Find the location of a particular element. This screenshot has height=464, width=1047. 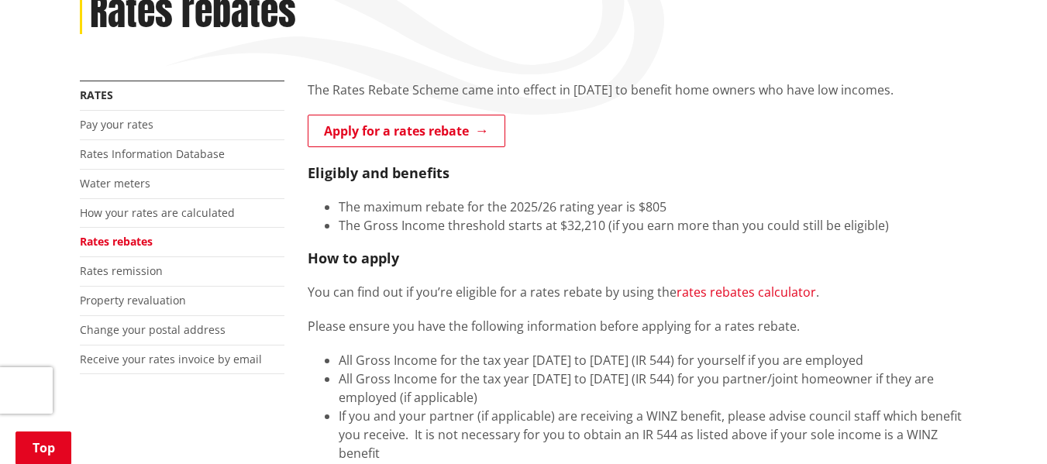

a: rates rebates calculator is located at coordinates (746, 292).